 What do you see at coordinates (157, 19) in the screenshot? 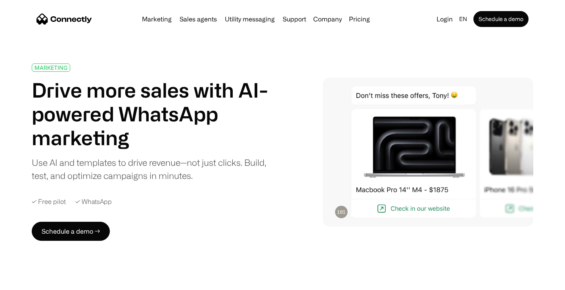
I see `a: Marketing` at bounding box center [157, 19].